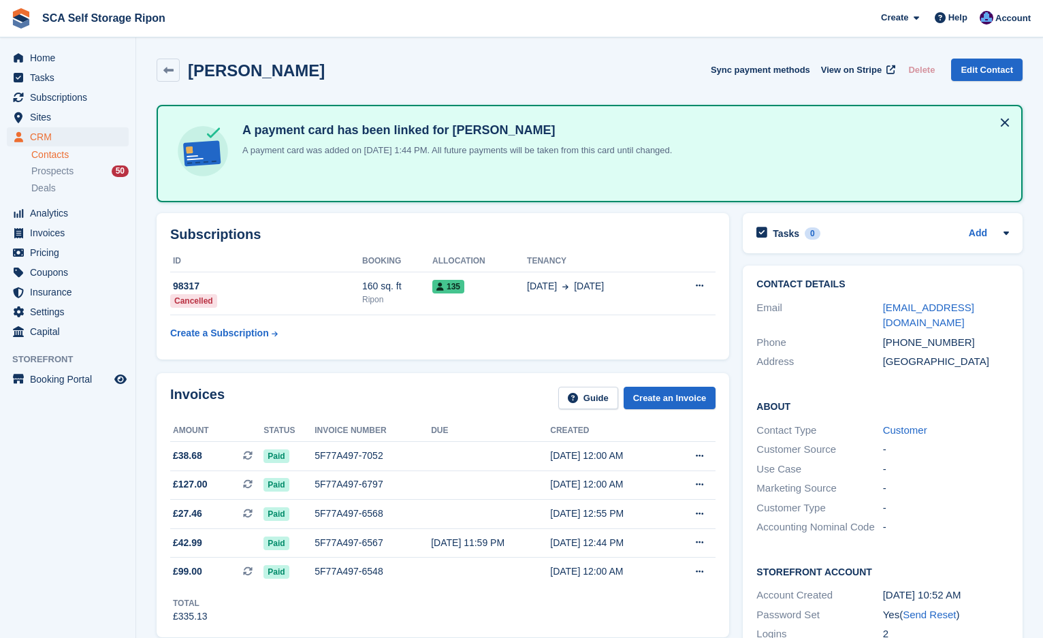 The width and height of the screenshot is (1043, 638). I want to click on div: 0, so click(812, 234).